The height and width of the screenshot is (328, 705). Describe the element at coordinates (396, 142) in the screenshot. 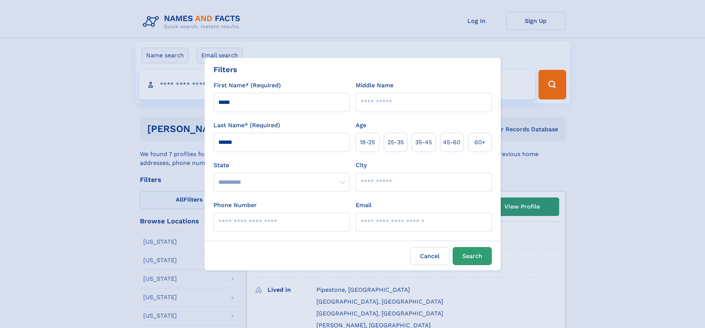

I see `span: 25‑35` at that location.